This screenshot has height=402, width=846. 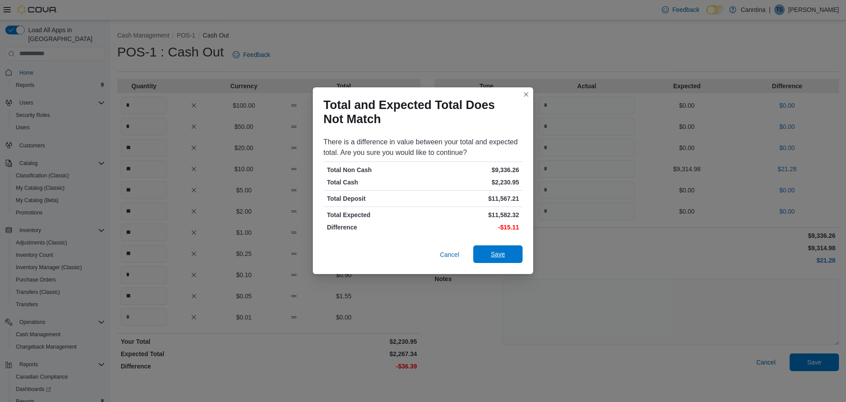 I want to click on div: There is a difference in value between your total and expected total. Are you sure you would like..., so click(x=423, y=147).